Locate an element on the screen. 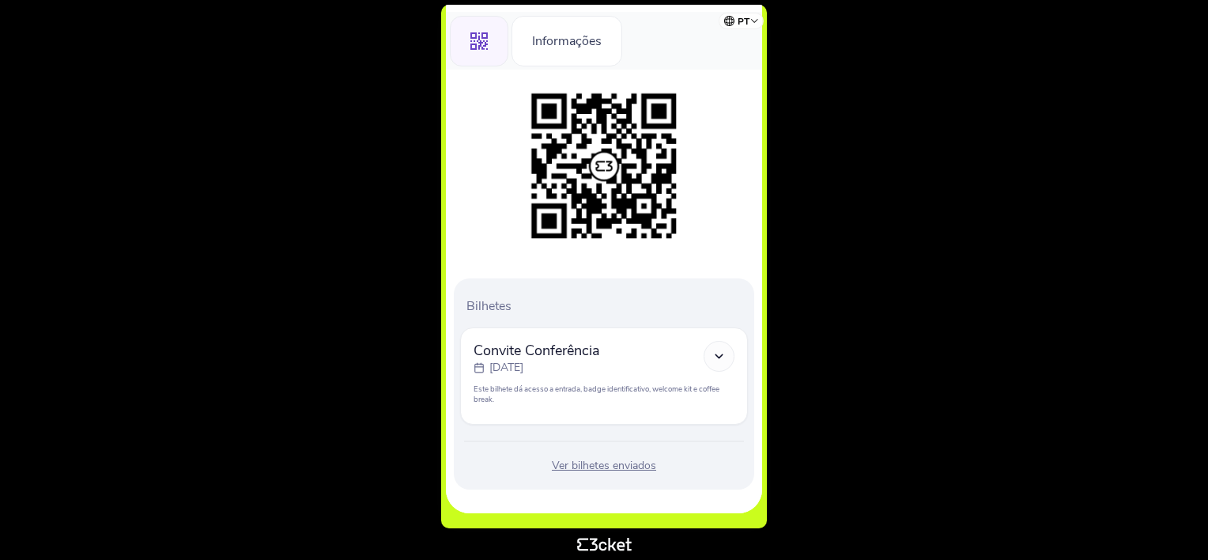 The width and height of the screenshot is (1208, 560). div: Informações is located at coordinates (567, 41).